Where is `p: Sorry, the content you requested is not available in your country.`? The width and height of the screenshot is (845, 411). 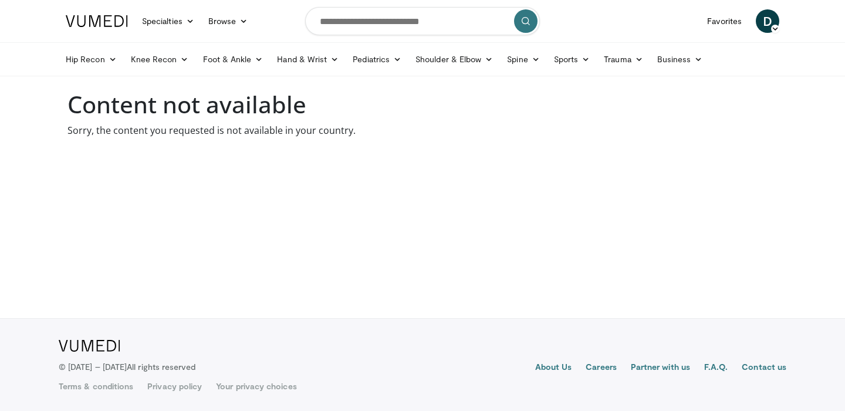 p: Sorry, the content you requested is not available in your country. is located at coordinates (422, 130).